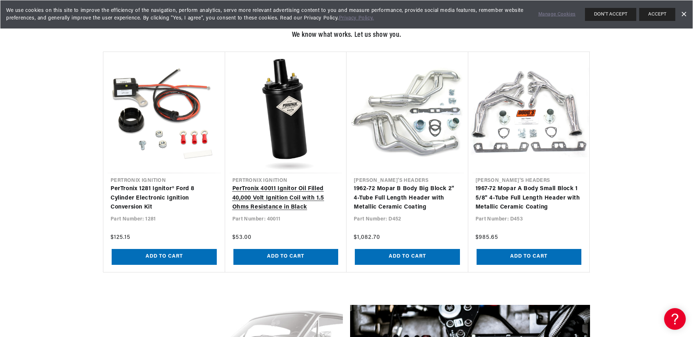 The width and height of the screenshot is (693, 337). Describe the element at coordinates (267, 14) in the screenshot. I see `span: We use cookies on this site to improve the efficiency of the navigation, perform analytics, serve...` at that location.